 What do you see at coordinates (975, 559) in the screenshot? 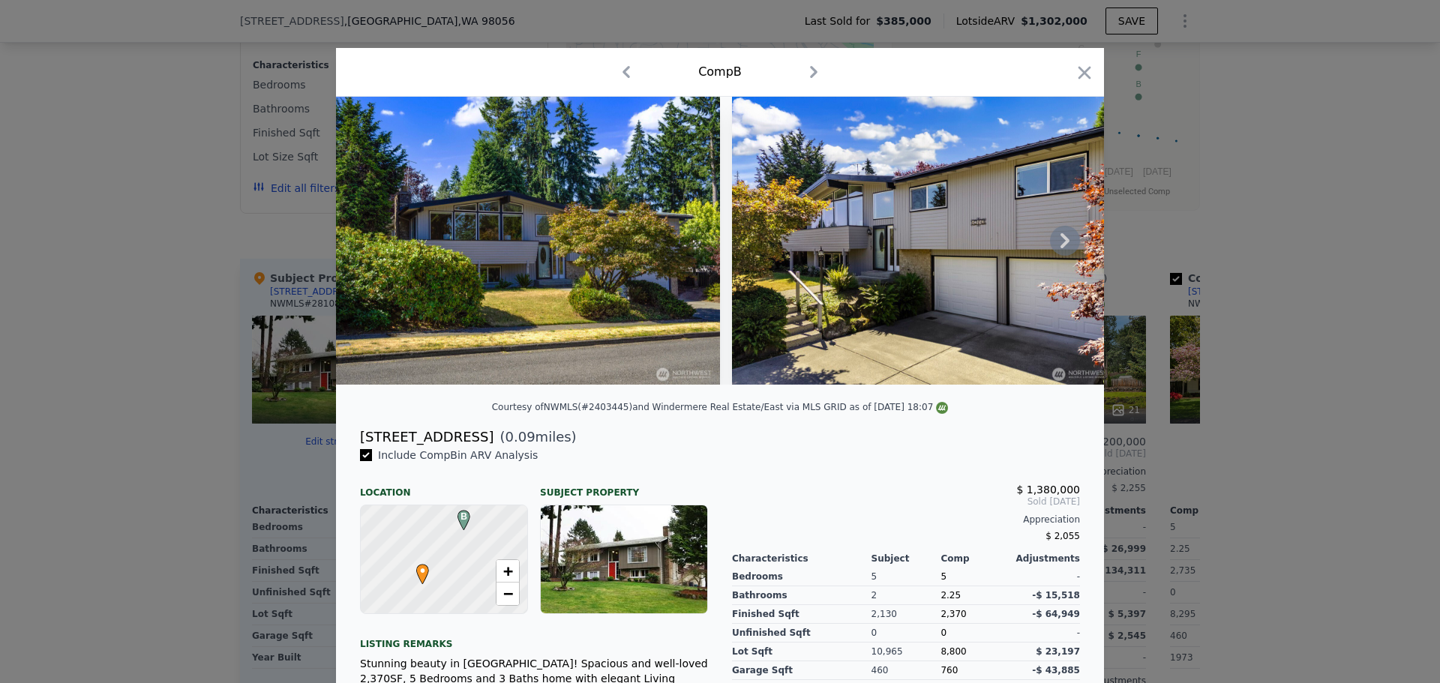
I see `div: Comp` at bounding box center [975, 559].